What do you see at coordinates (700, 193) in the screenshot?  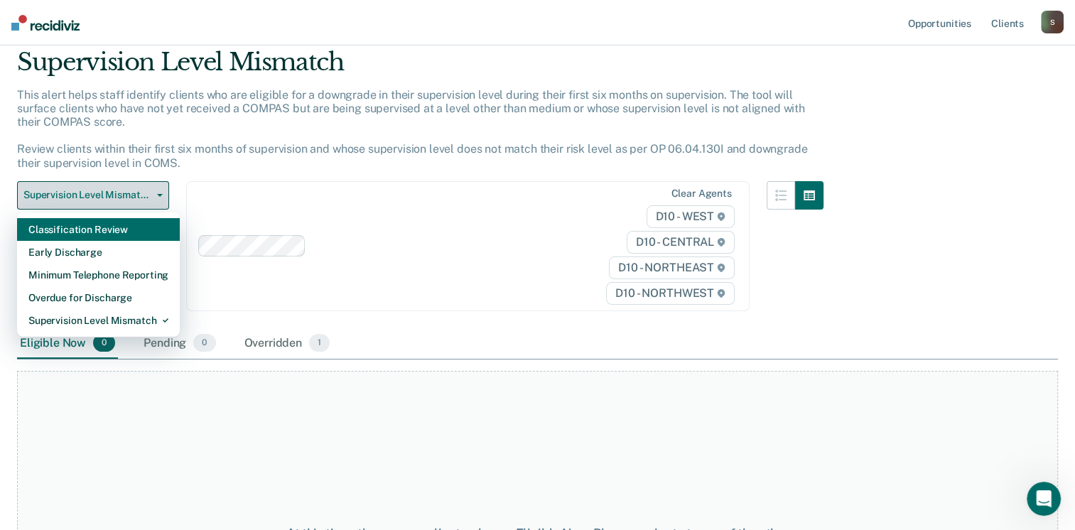 I see `div: Clear agents` at bounding box center [700, 193].